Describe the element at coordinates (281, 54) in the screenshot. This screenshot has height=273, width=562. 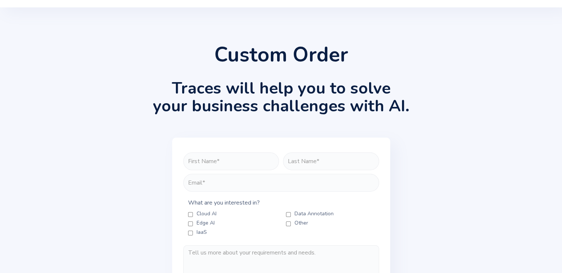
I see `h1: Custom Order` at that location.